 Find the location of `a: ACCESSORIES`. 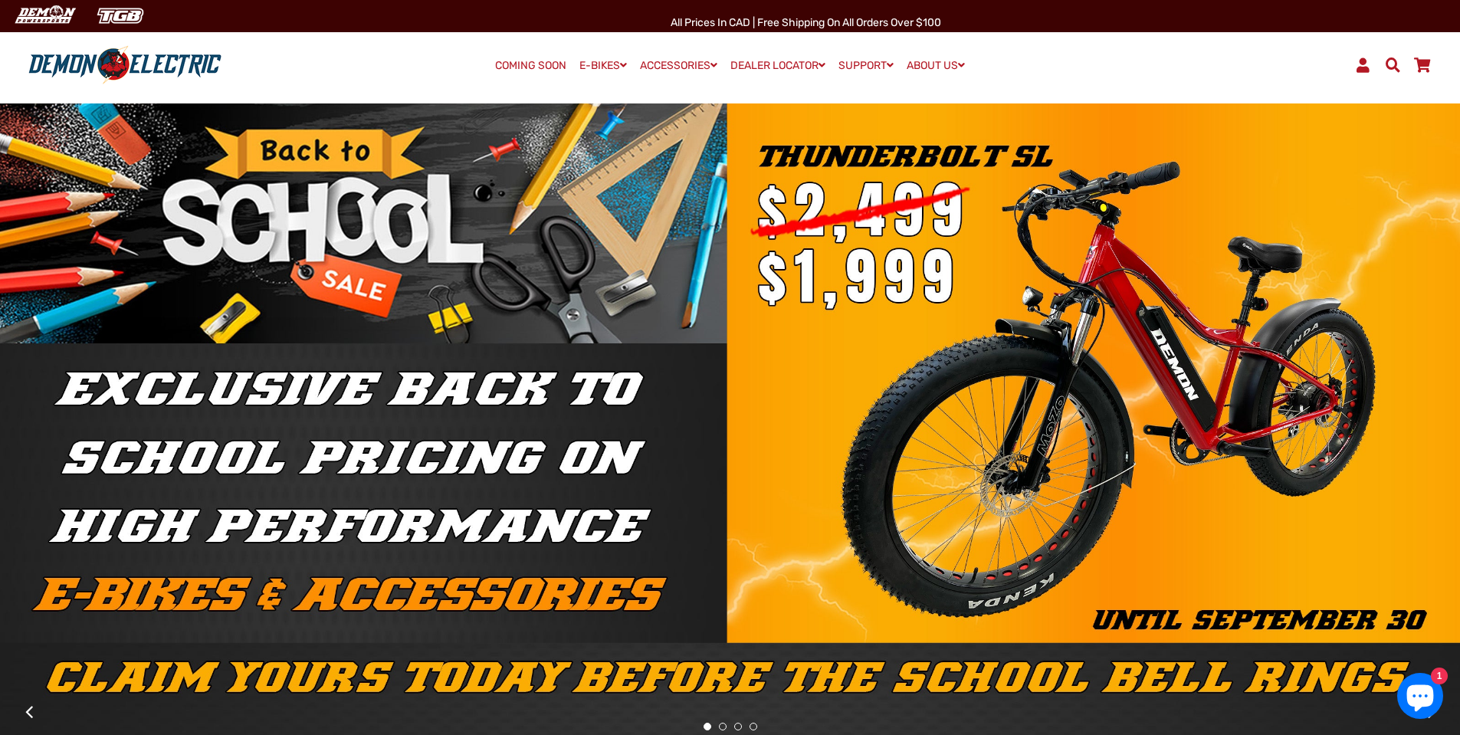

a: ACCESSORIES is located at coordinates (678, 65).